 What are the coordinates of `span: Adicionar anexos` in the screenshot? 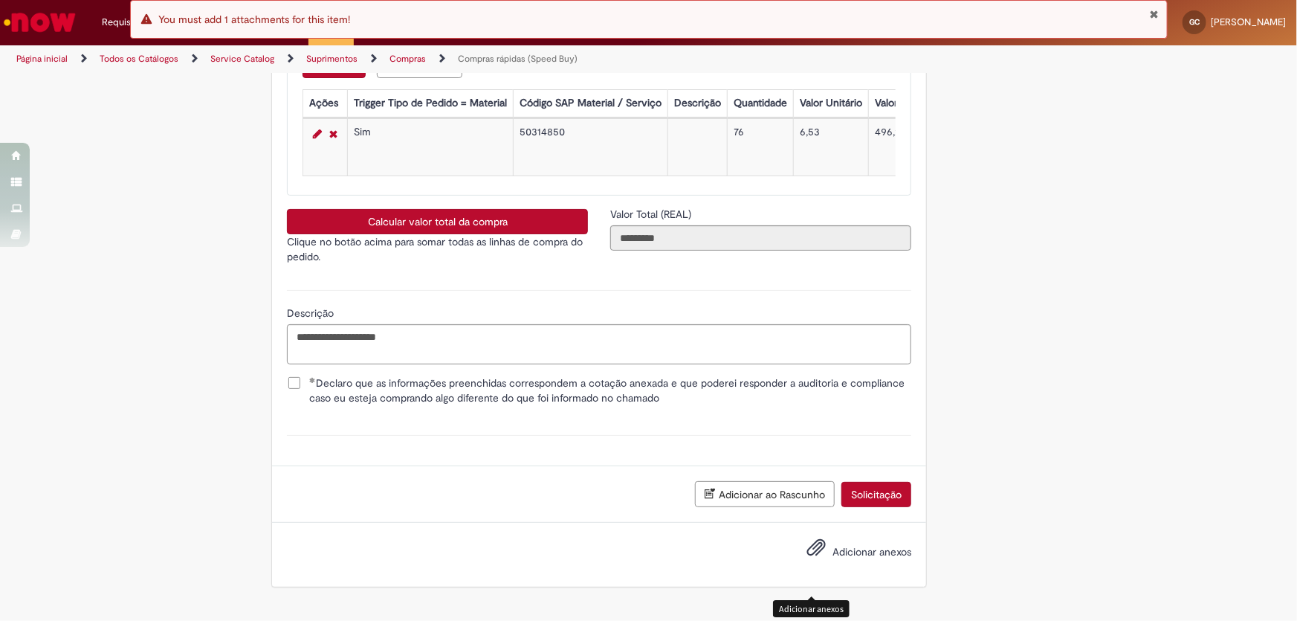 It's located at (872, 551).